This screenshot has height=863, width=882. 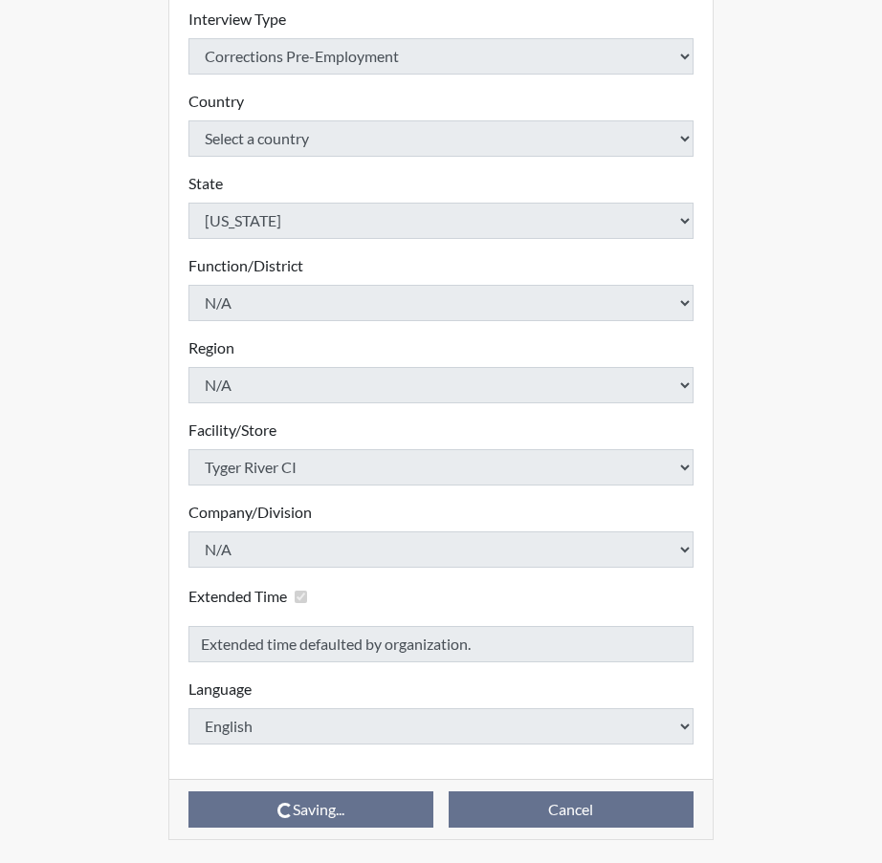 What do you see at coordinates (237, 19) in the screenshot?
I see `label: Interview Type` at bounding box center [237, 19].